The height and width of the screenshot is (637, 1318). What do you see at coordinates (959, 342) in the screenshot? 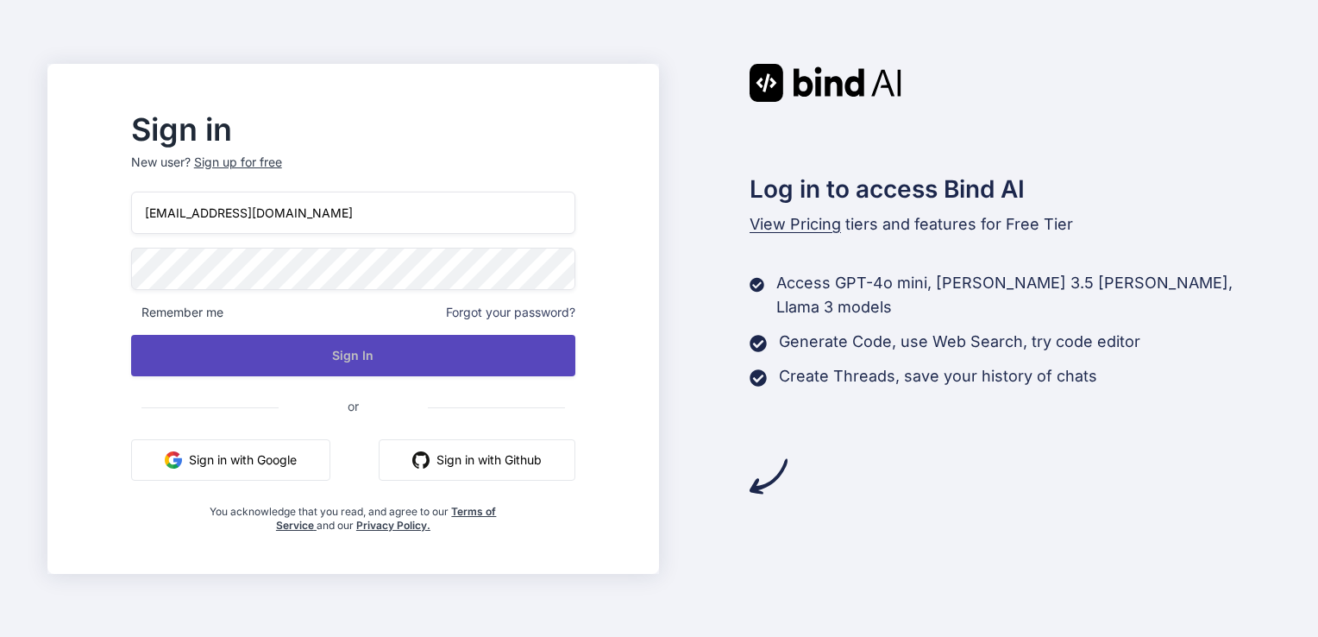
I see `p: Generate Code, use Web Search, try code editor` at bounding box center [959, 342].